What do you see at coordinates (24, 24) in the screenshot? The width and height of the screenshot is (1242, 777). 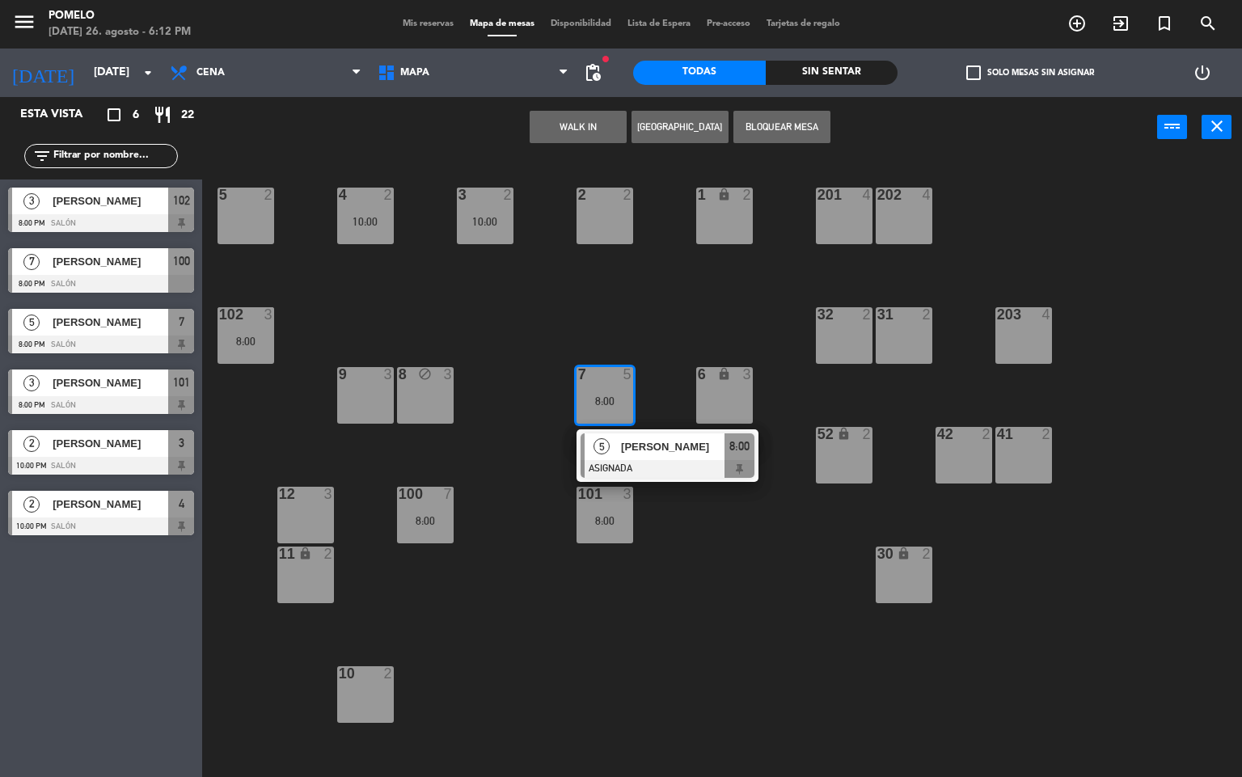 I see `button: menu` at bounding box center [24, 24].